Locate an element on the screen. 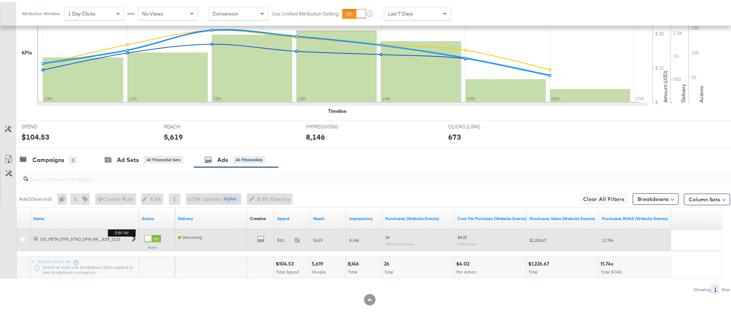 The width and height of the screenshot is (731, 324). div: Attribution Window: is located at coordinates (41, 12).